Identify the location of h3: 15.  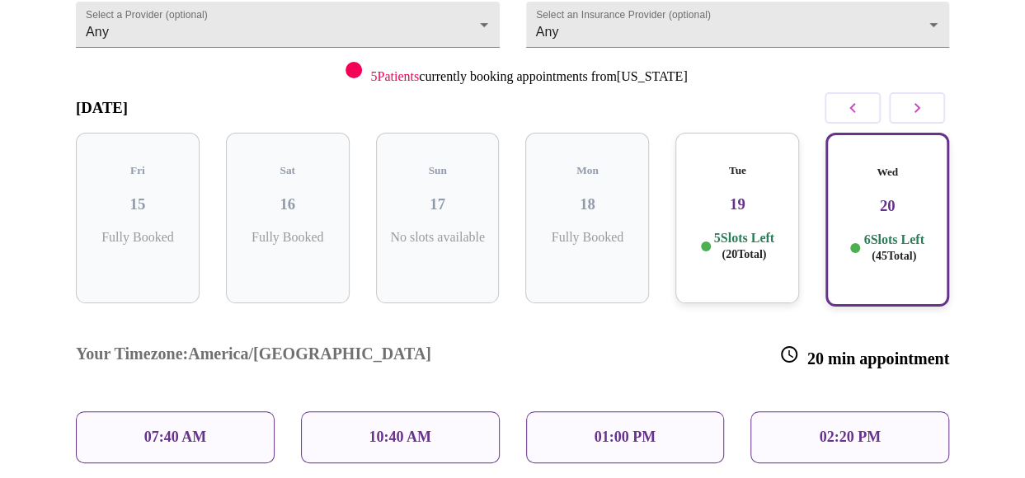
(138, 205).